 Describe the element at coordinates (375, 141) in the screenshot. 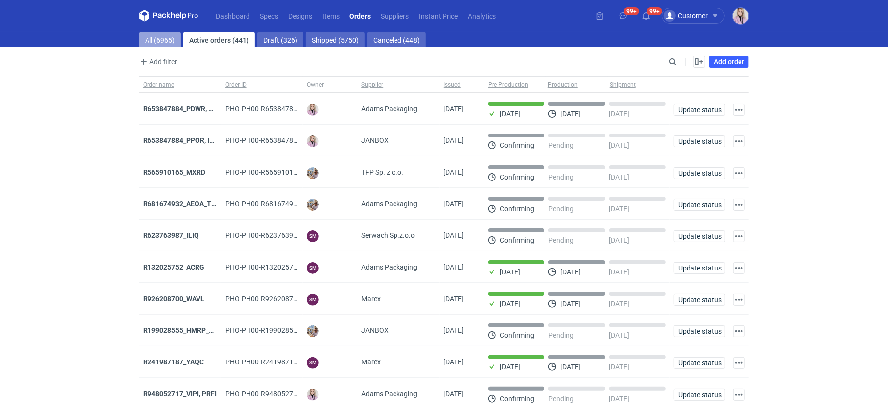

I see `span: JANBOX` at that location.